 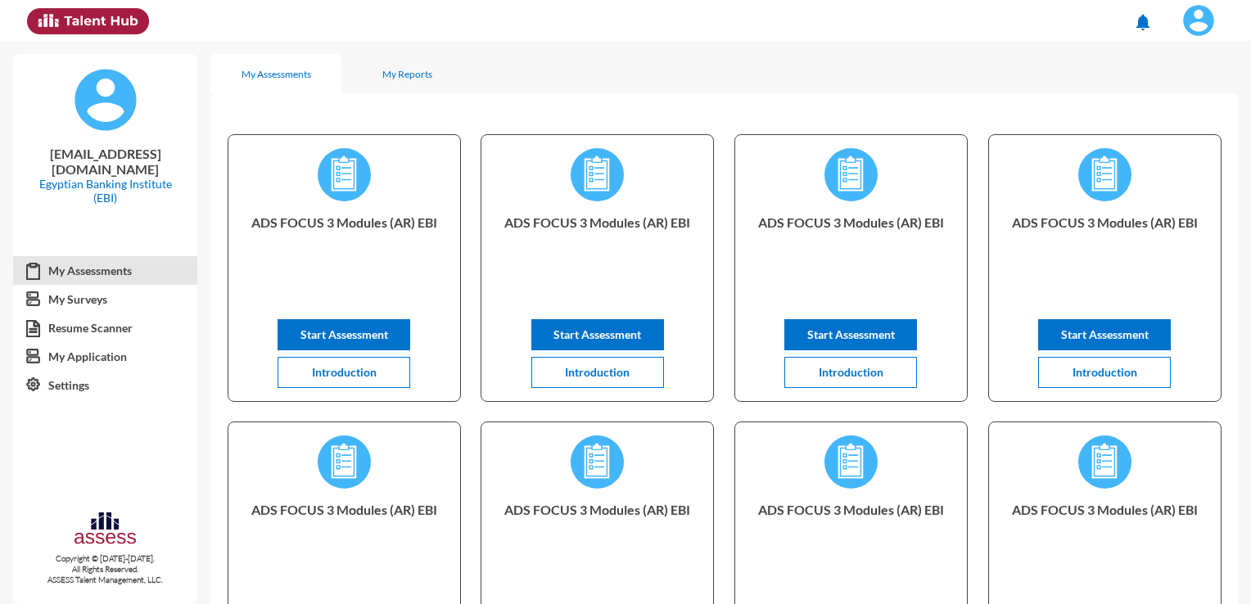 I want to click on p: Egyptian Banking Institute (EBI), so click(x=105, y=191).